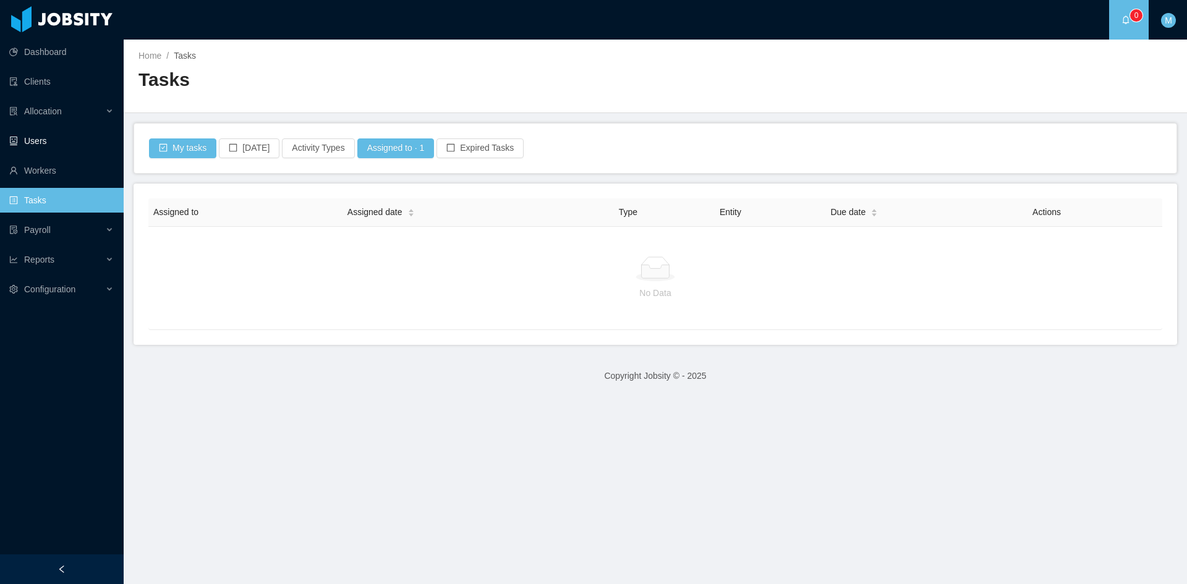  What do you see at coordinates (14, 289) in the screenshot?
I see `i: icon: setting` at bounding box center [14, 289].